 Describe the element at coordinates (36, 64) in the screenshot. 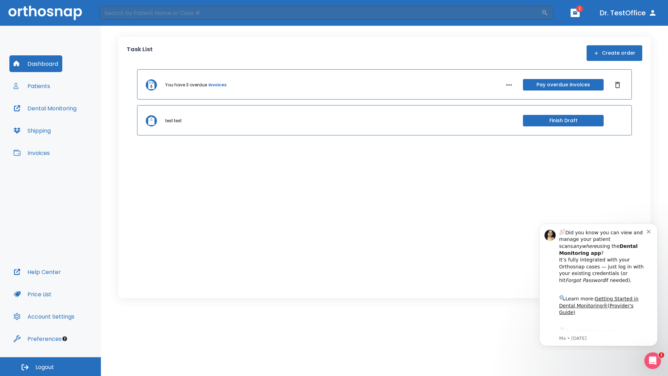

I see `a: Dashboard` at that location.